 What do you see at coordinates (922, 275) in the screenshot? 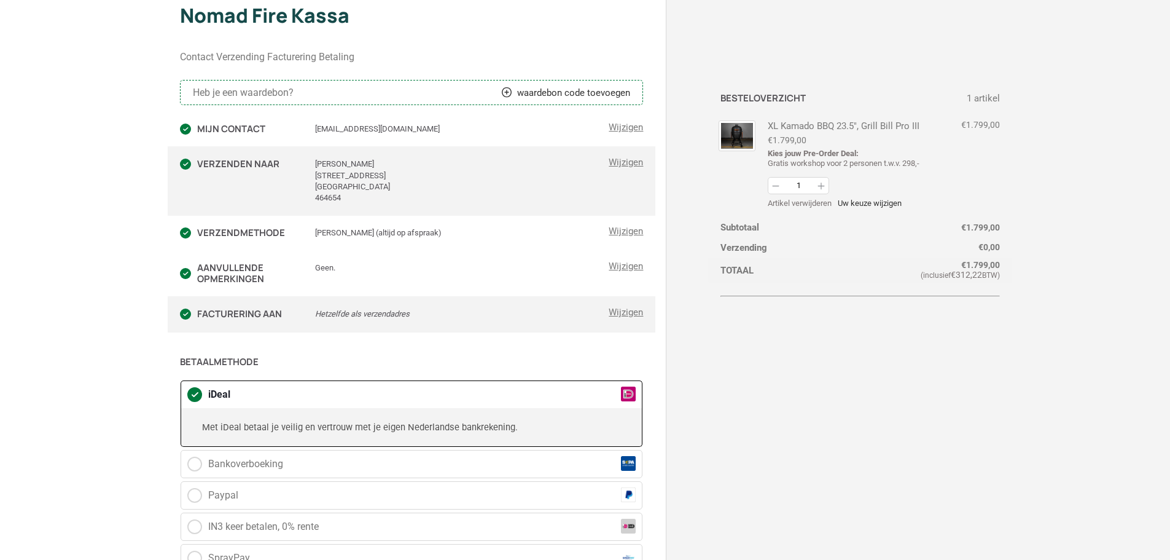
I see `small: (inclusief BTW)` at bounding box center [922, 275].